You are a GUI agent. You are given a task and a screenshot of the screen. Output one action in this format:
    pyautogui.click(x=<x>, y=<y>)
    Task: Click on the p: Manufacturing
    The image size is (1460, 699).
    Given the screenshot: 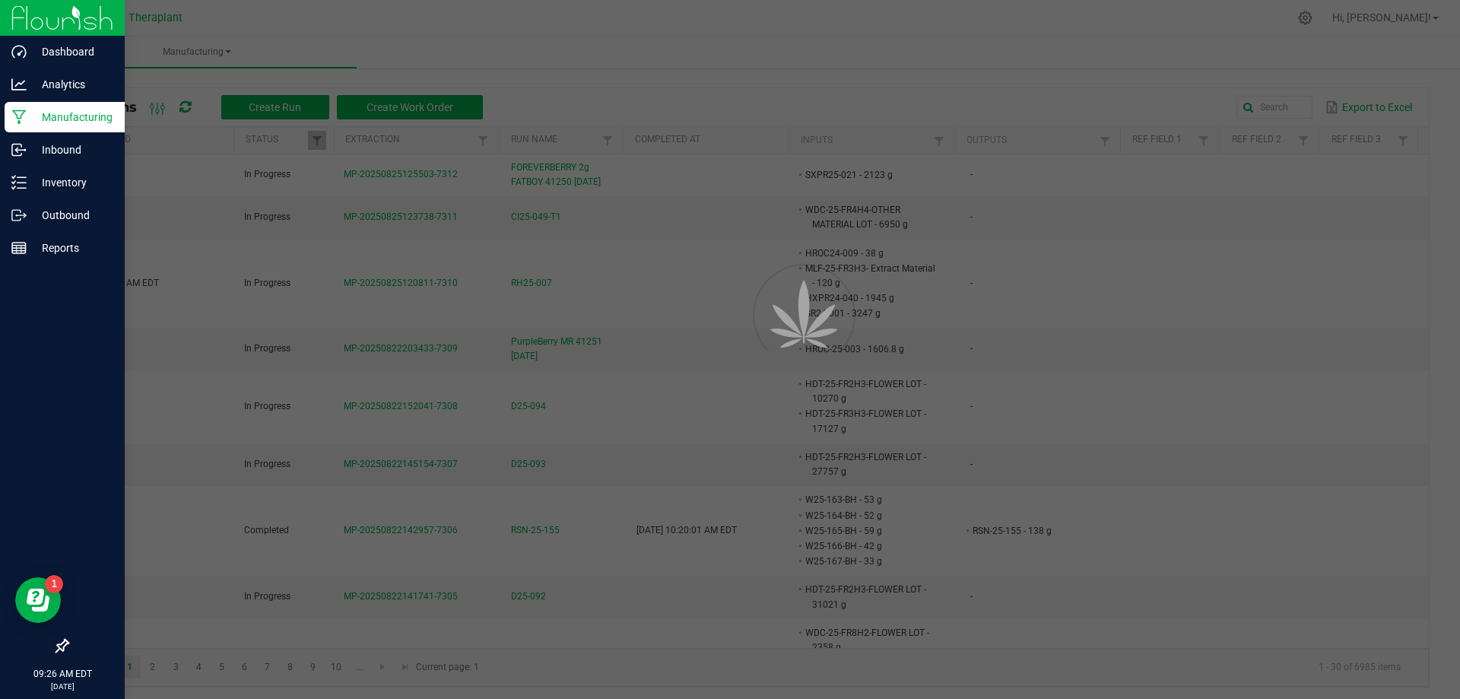 What is the action you would take?
    pyautogui.click(x=72, y=117)
    